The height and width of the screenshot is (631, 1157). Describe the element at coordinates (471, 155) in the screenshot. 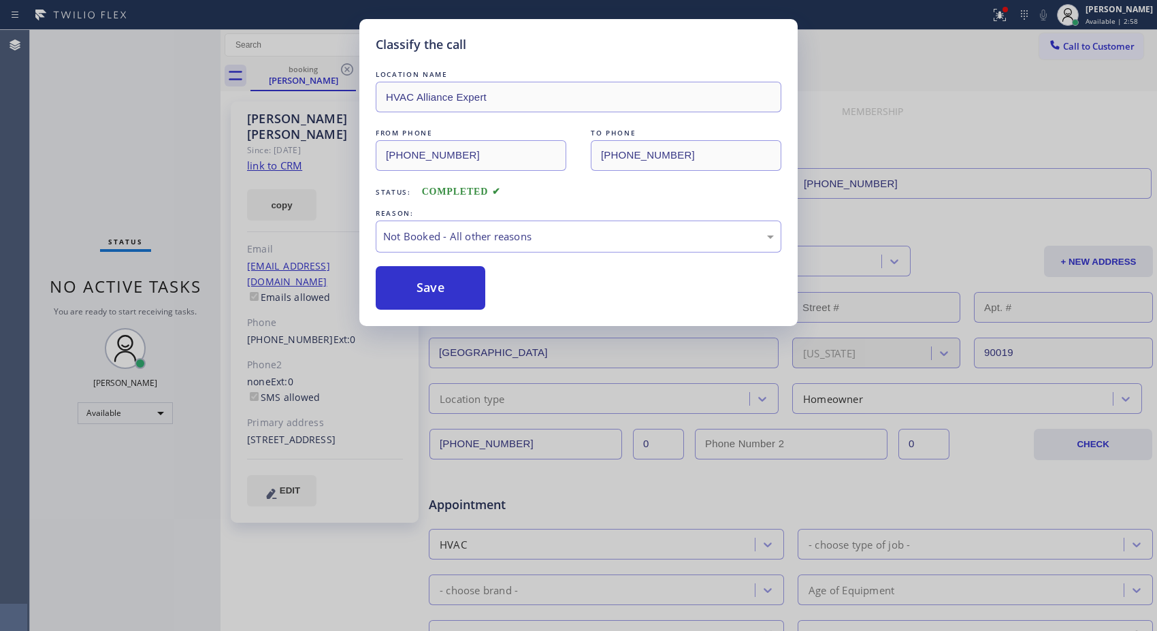

I see `input: From phone` at that location.